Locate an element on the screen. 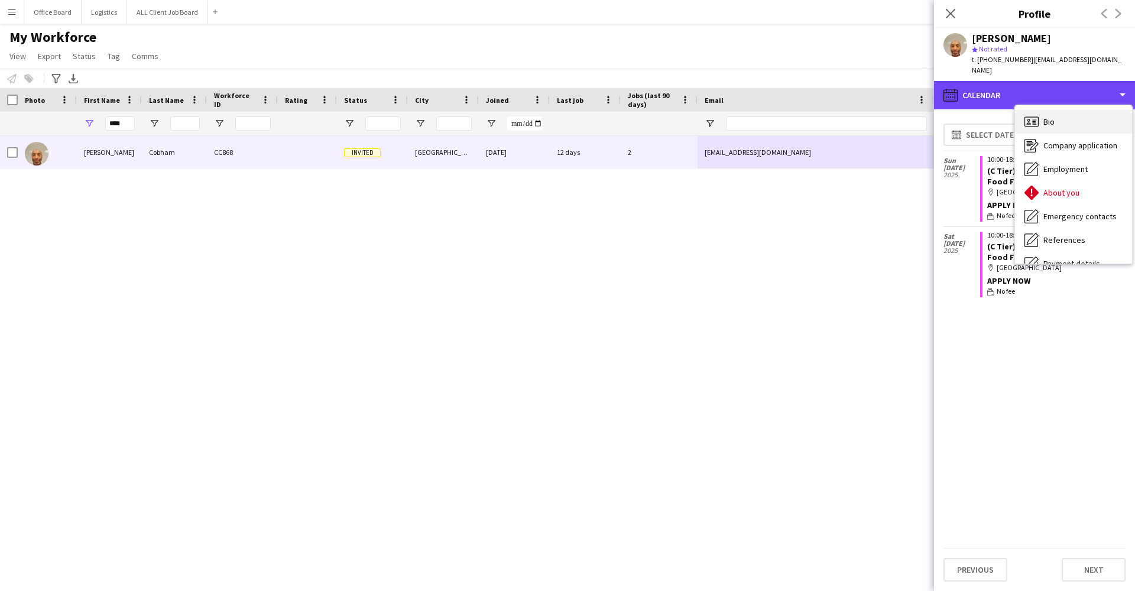 The height and width of the screenshot is (591, 1135). button: Select date is located at coordinates (982, 135).